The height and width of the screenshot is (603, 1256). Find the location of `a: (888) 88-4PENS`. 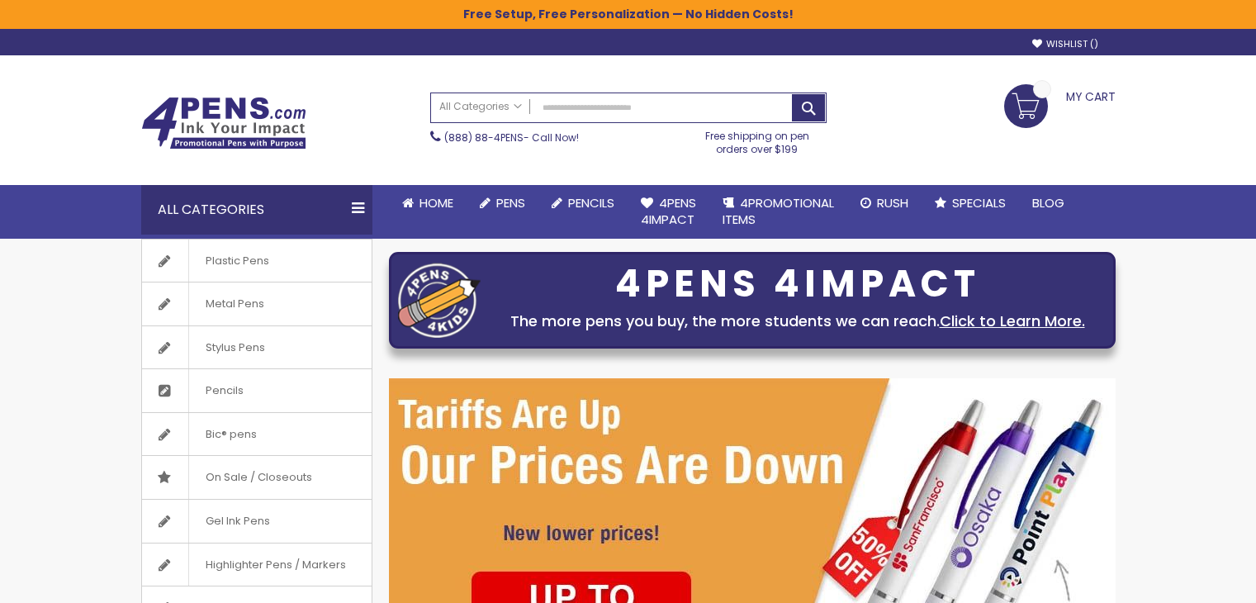

a: (888) 88-4PENS is located at coordinates (484, 137).